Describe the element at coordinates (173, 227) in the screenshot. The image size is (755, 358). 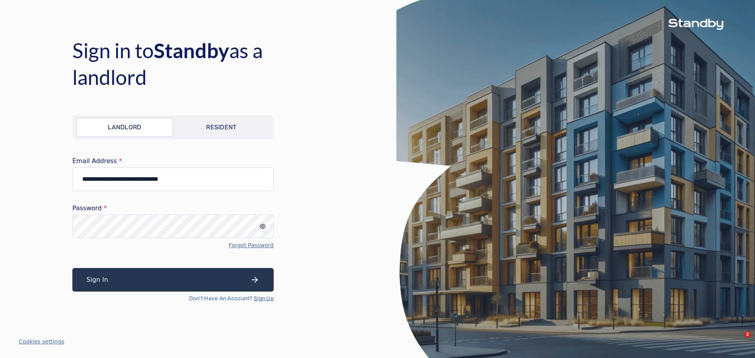
I see `input: password` at that location.